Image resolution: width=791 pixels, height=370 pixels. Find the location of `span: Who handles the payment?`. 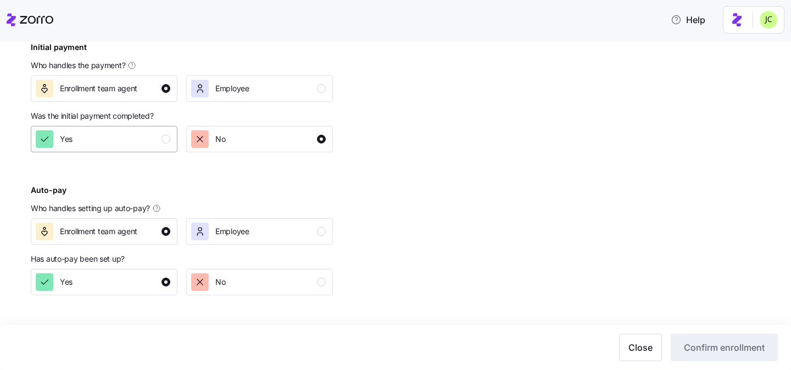

span: Who handles the payment? is located at coordinates (78, 65).